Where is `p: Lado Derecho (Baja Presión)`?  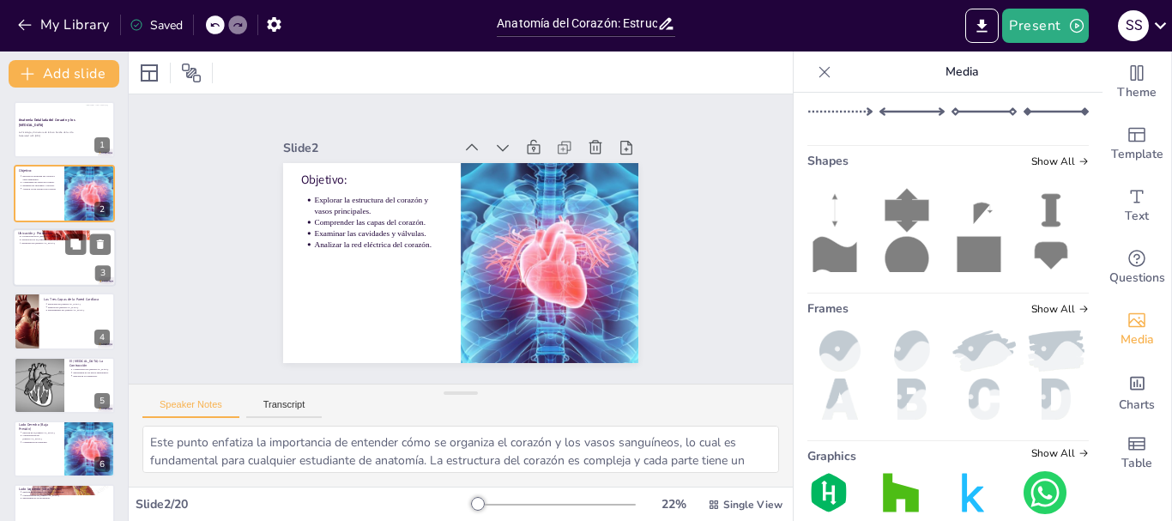
p: Lado Derecho (Baja Presión) is located at coordinates (39, 426).